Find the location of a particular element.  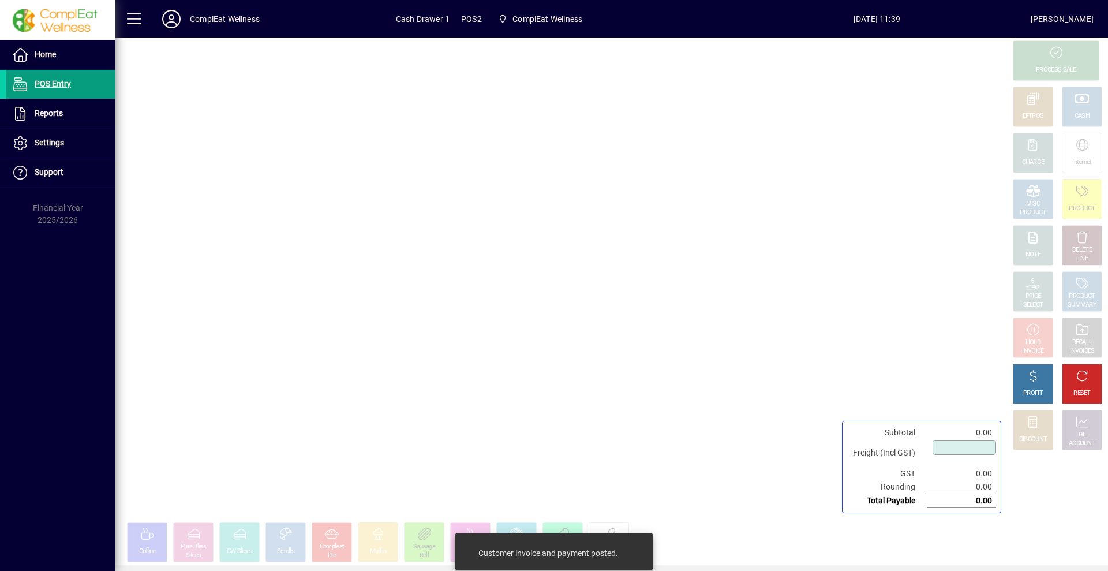

div: MISC is located at coordinates (1033, 204).